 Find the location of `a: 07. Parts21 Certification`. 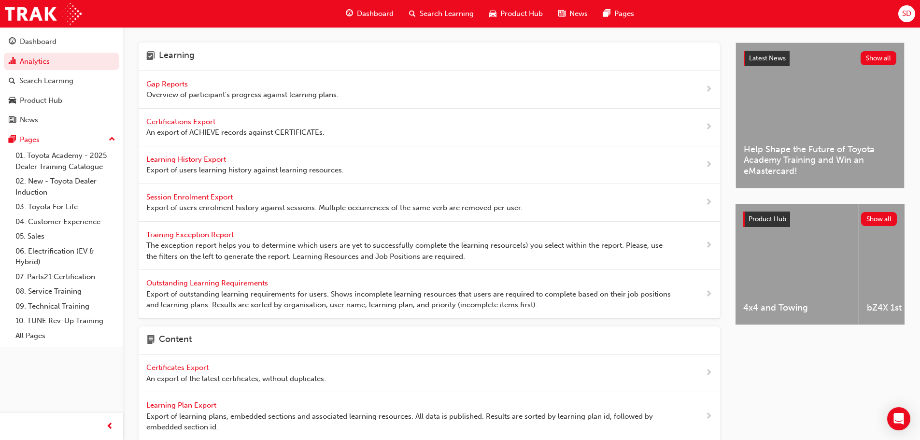

a: 07. Parts21 Certification is located at coordinates (65, 277).